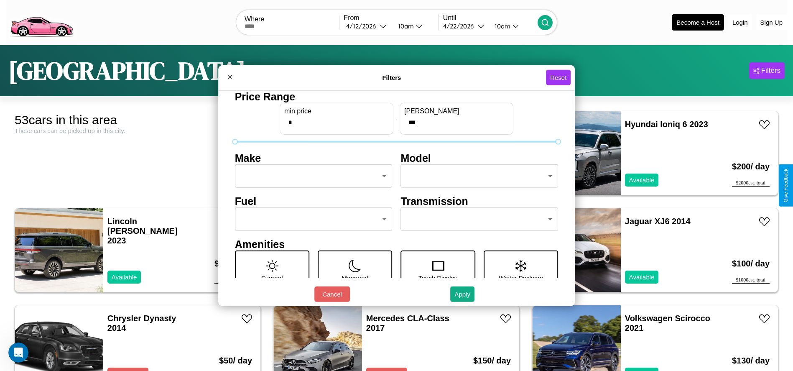 This screenshot has width=793, height=371. Describe the element at coordinates (138, 131) in the screenshot. I see `div: These cars can be picked up in this city.` at that location.